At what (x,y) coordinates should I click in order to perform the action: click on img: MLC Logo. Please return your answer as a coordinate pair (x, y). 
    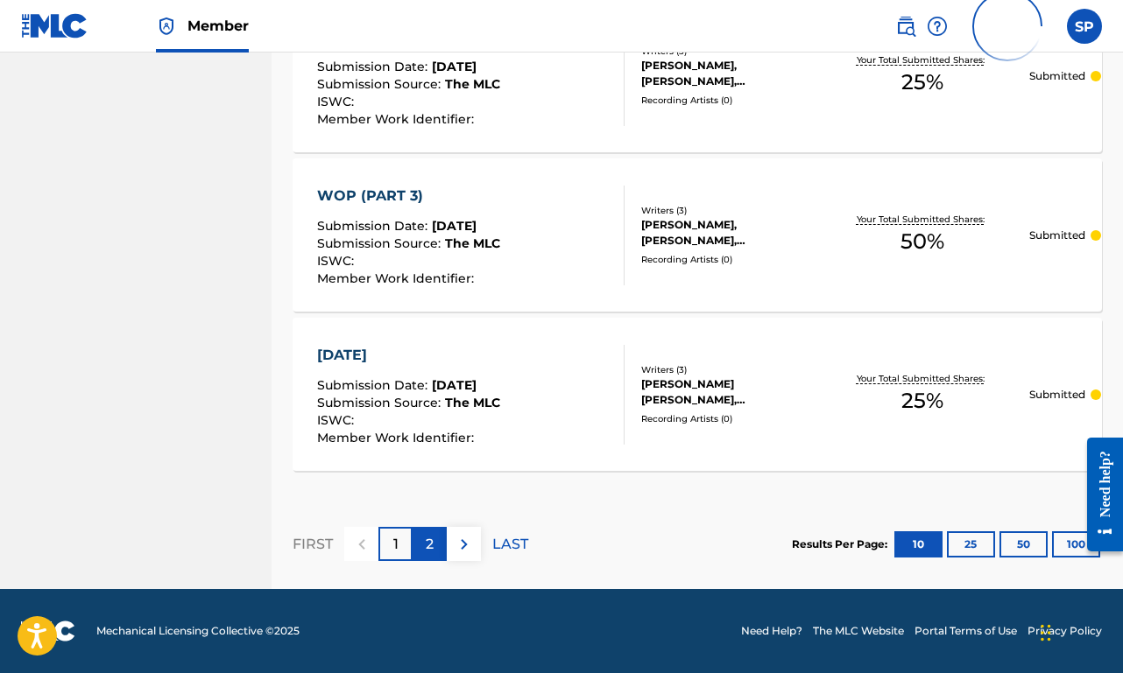
    Looking at the image, I should click on (54, 25).